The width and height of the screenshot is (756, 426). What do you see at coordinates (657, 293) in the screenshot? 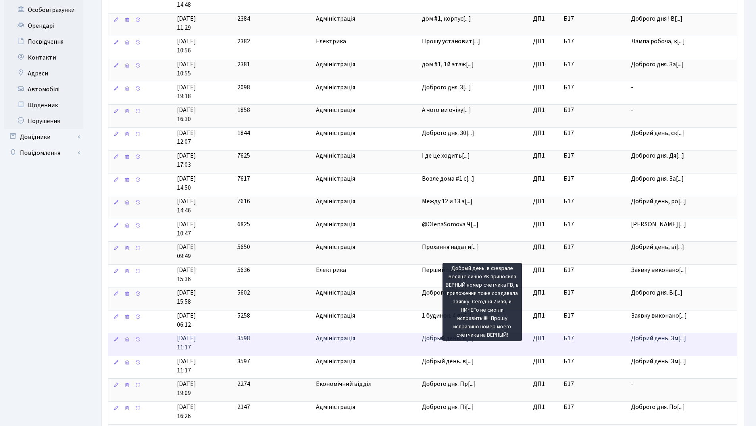
I see `span: Доброго дня. Ві[...]` at bounding box center [657, 293].